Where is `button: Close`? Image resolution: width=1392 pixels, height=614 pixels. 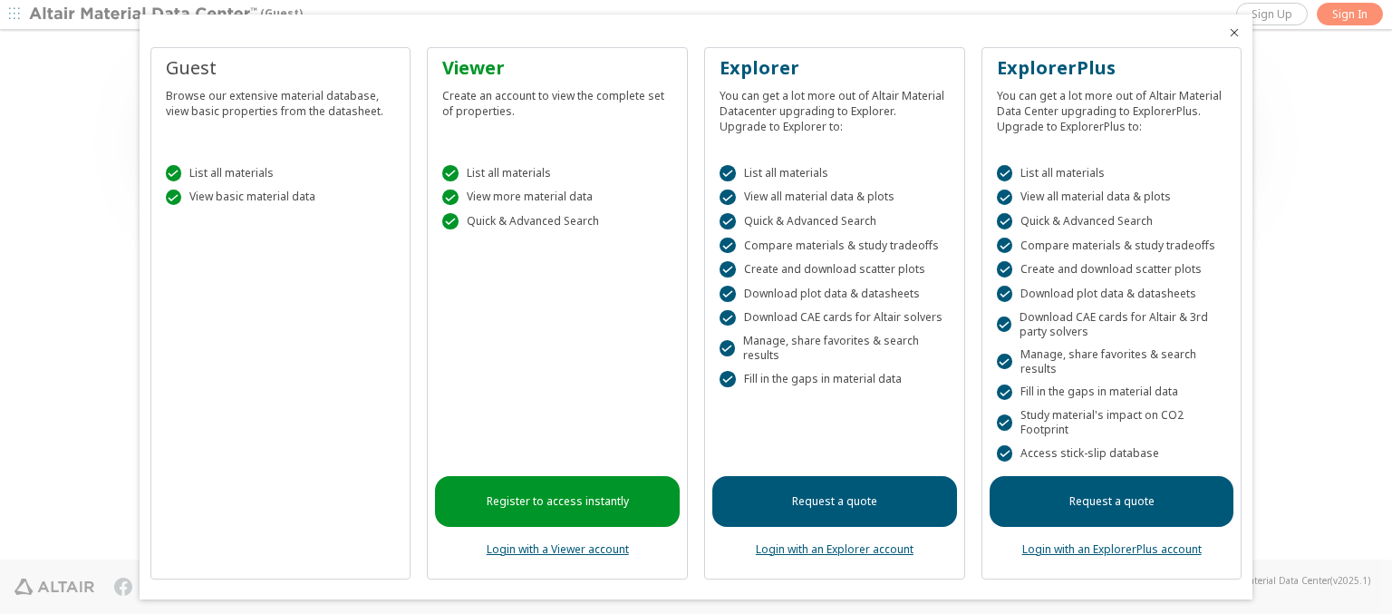
button: Close is located at coordinates (1234, 33).